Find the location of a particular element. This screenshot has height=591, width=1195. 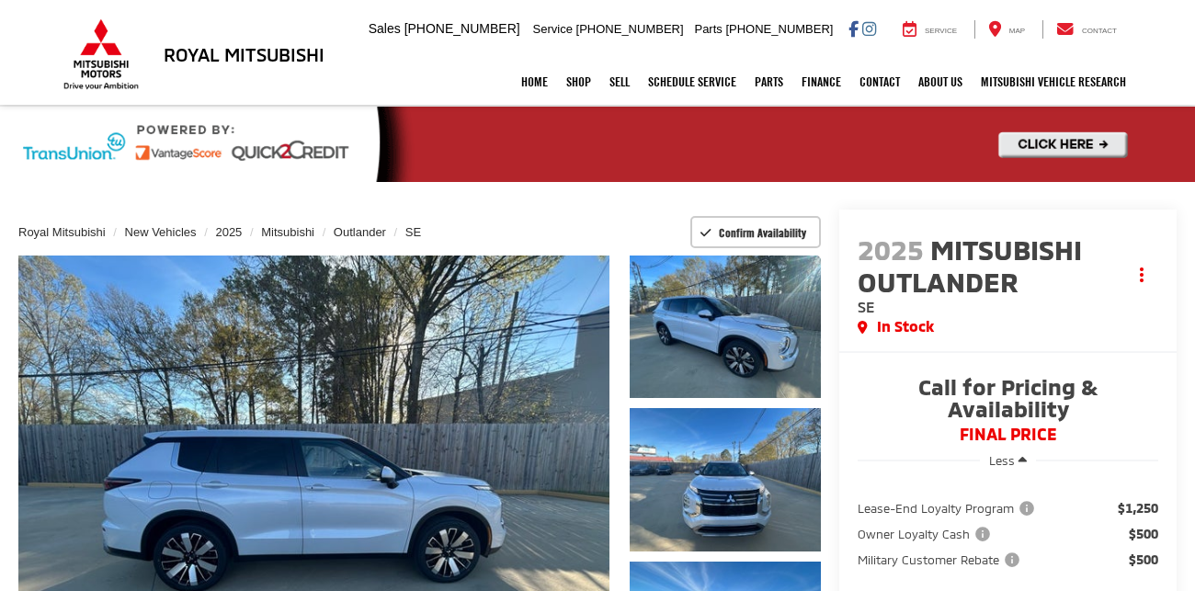

span: Call for Pricing & Availability is located at coordinates (1007, 401).